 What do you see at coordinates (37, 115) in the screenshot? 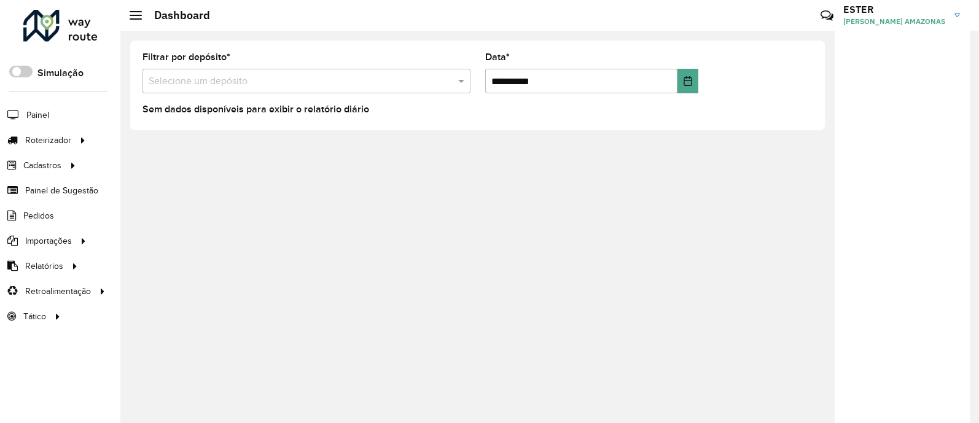
I see `span: Painel` at bounding box center [37, 115].